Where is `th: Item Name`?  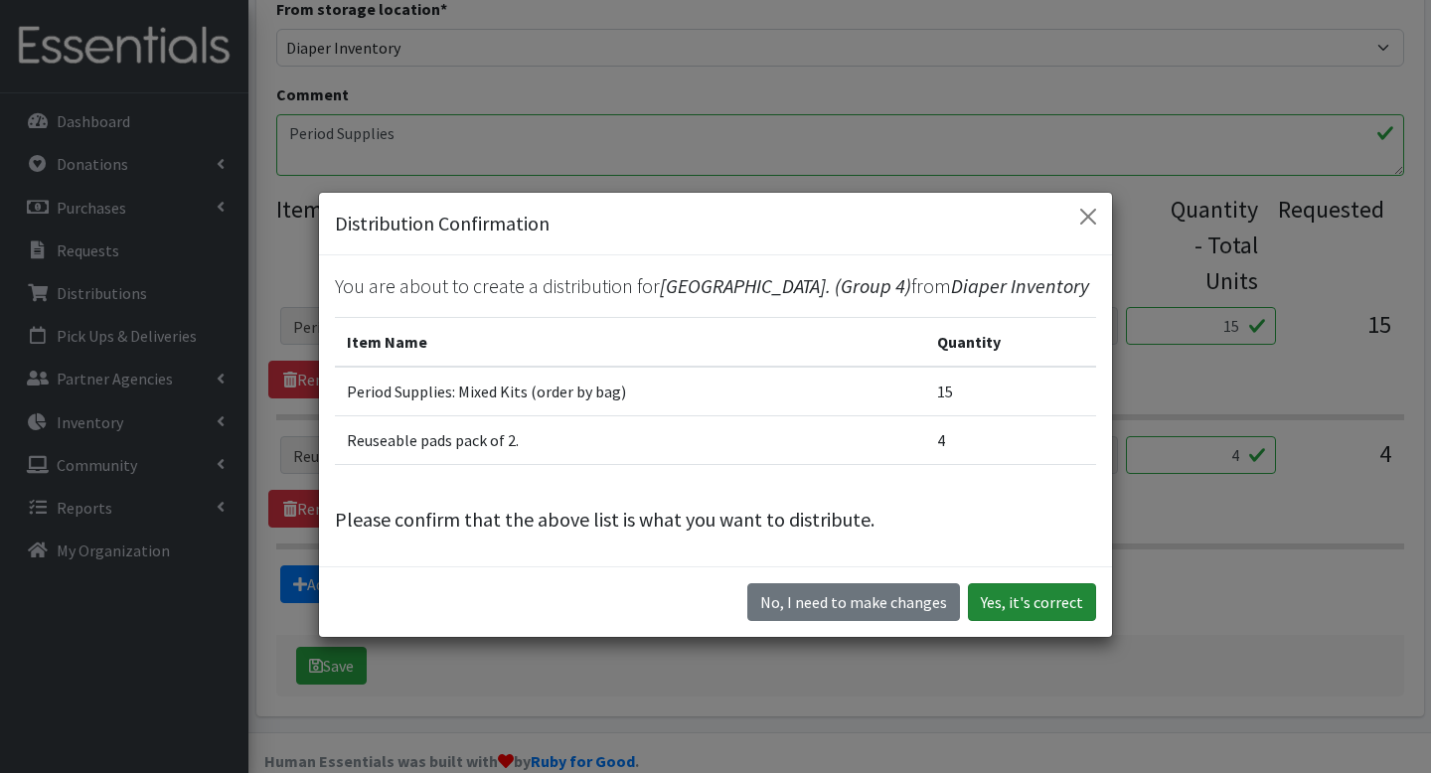
th: Item Name is located at coordinates (630, 342).